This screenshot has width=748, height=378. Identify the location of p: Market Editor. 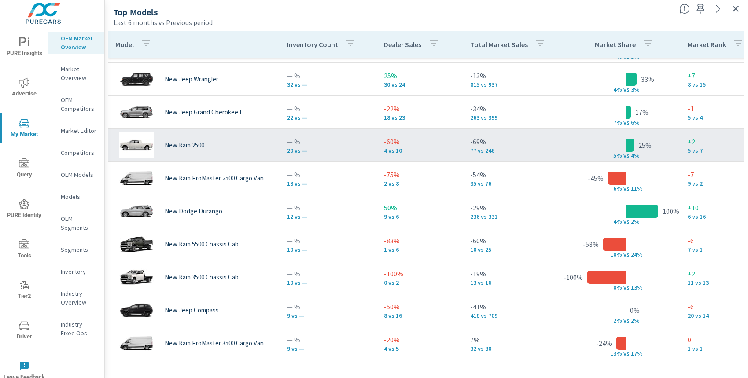
(79, 131).